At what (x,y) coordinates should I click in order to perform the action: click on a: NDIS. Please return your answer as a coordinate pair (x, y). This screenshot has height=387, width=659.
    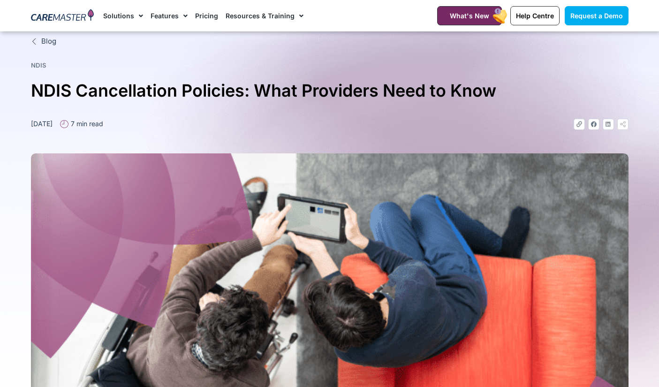
    Looking at the image, I should click on (38, 65).